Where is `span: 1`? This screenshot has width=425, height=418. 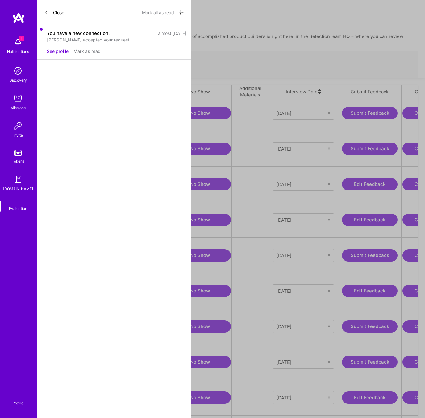
span: 1 is located at coordinates (22, 38).